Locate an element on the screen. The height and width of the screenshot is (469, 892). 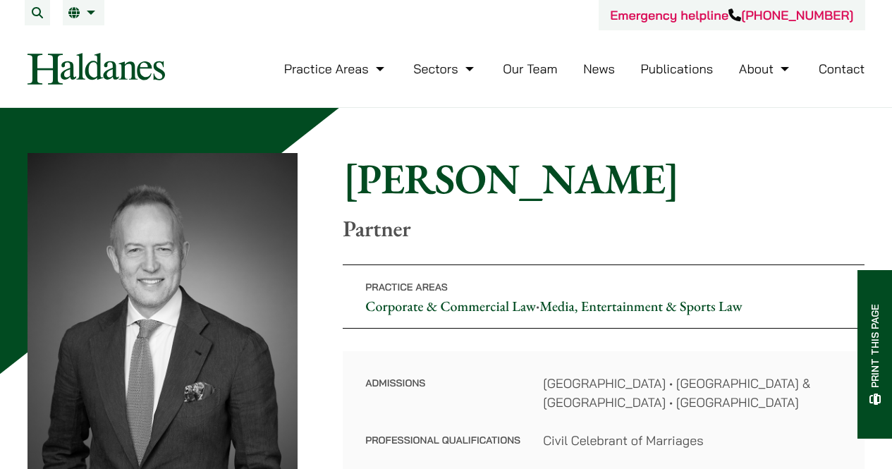
a: Practice Areas is located at coordinates (336, 68).